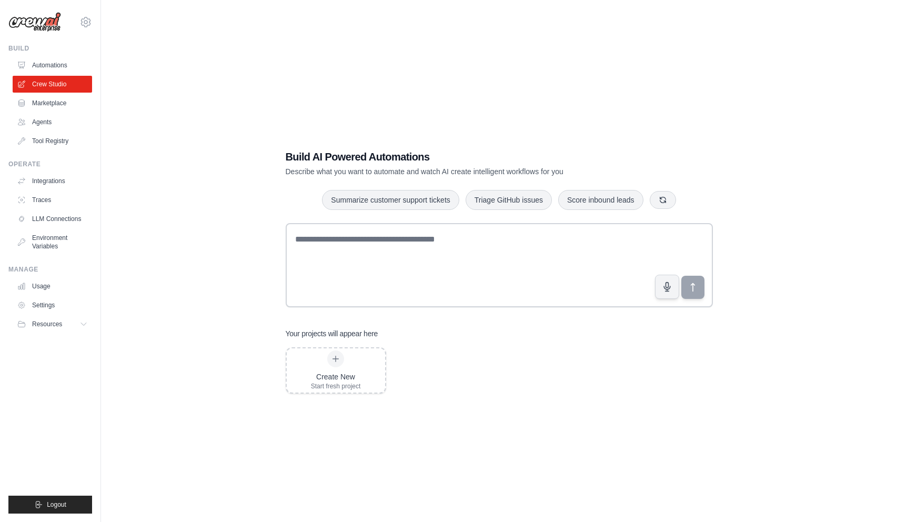 Image resolution: width=897 pixels, height=522 pixels. What do you see at coordinates (52, 84) in the screenshot?
I see `a: Crew Studio` at bounding box center [52, 84].